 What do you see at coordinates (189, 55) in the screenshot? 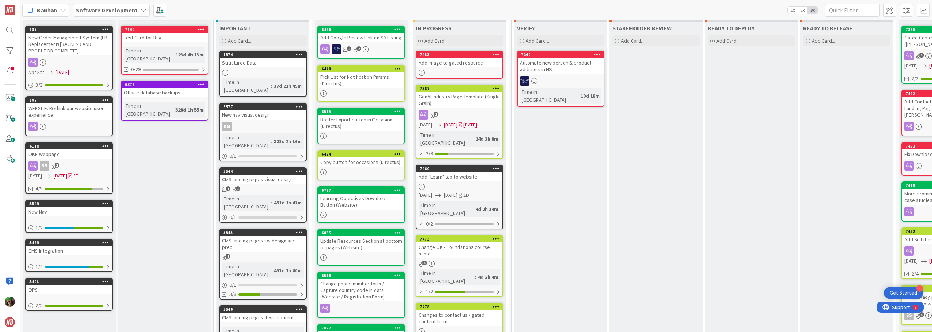
I see `div: 123d 4h 13m` at bounding box center [189, 55].